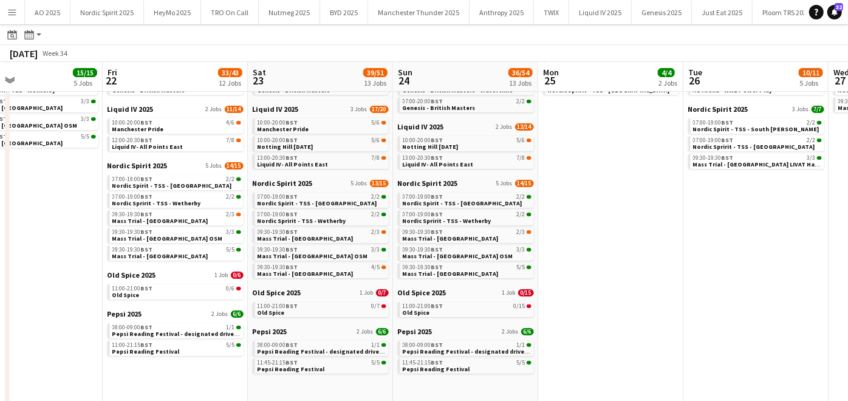 This screenshot has width=848, height=401. Describe the element at coordinates (239, 123) in the screenshot. I see `span: 4/6` at that location.